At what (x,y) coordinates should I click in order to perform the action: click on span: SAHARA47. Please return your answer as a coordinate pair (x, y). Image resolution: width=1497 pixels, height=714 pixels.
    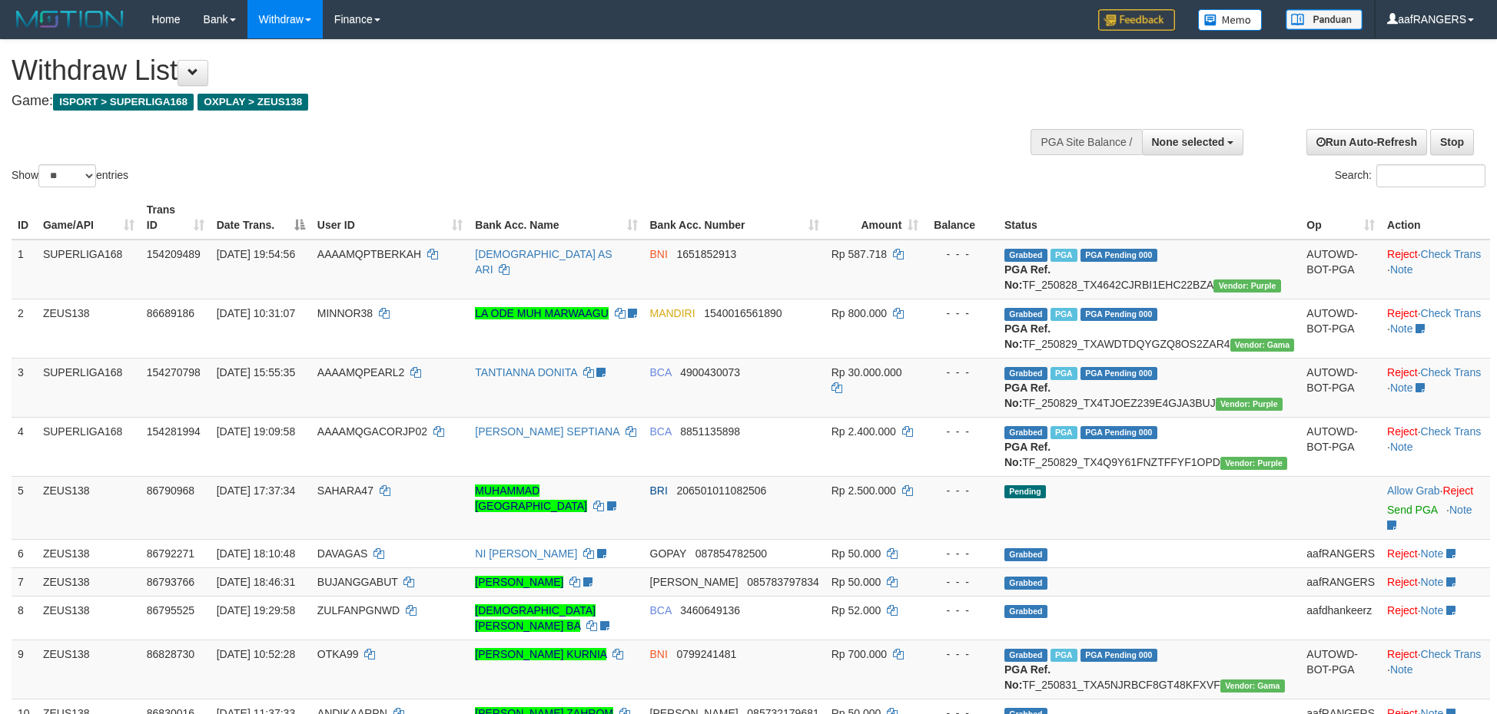
    Looking at the image, I should click on (345, 491).